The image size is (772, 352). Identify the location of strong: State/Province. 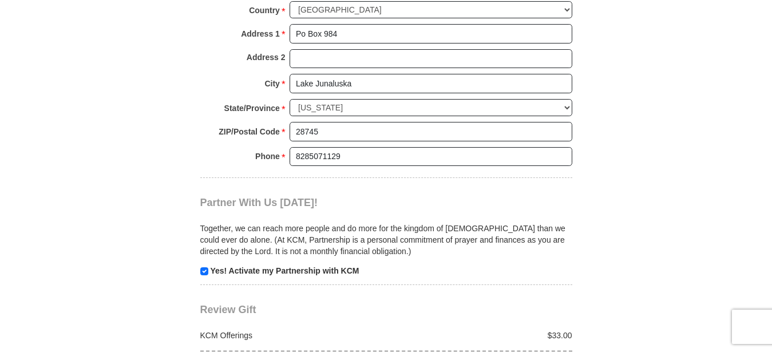
(252, 108).